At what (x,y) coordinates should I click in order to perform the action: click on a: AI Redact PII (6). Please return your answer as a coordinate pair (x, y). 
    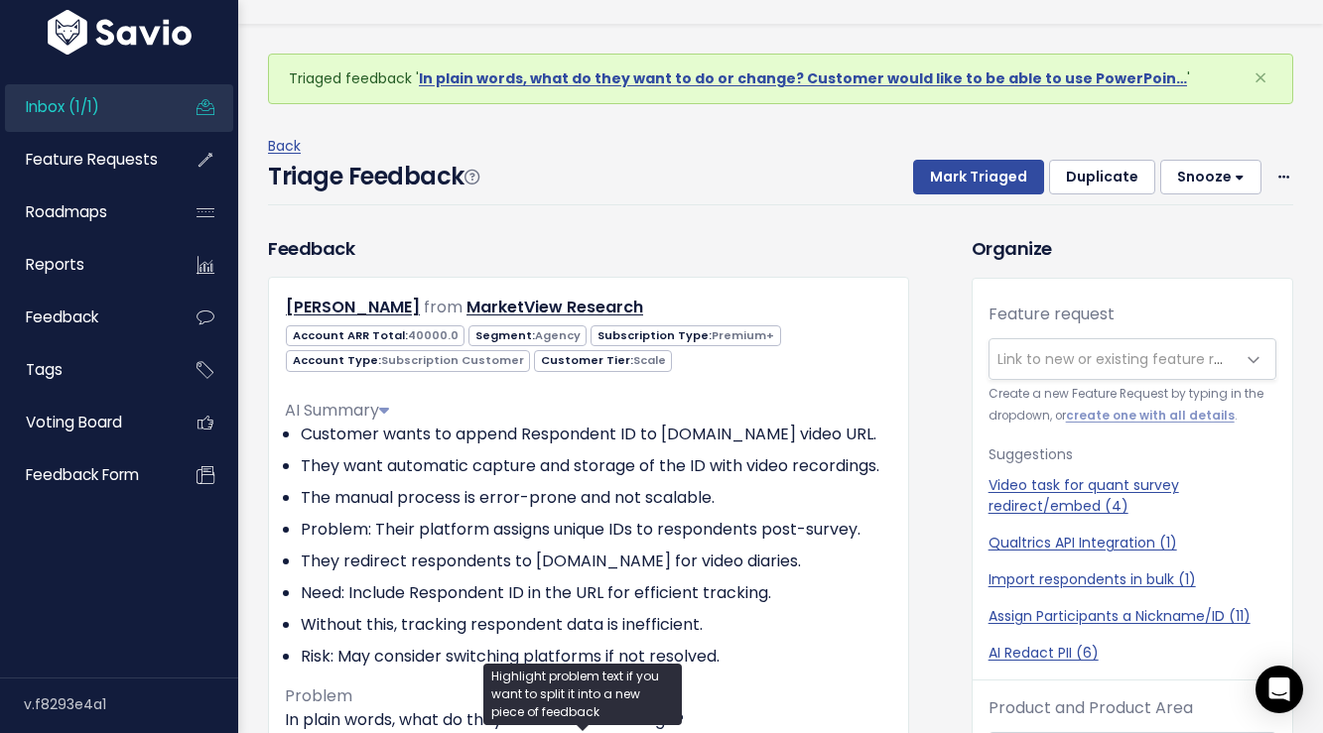
    Looking at the image, I should click on (1132, 653).